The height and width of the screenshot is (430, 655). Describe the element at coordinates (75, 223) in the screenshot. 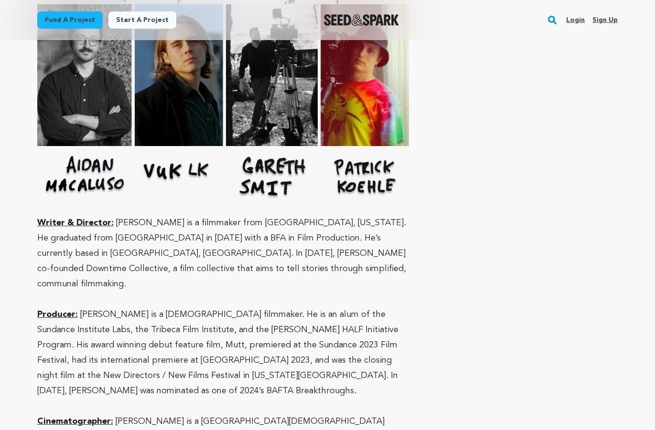

I see `u: Writer & Director:` at that location.